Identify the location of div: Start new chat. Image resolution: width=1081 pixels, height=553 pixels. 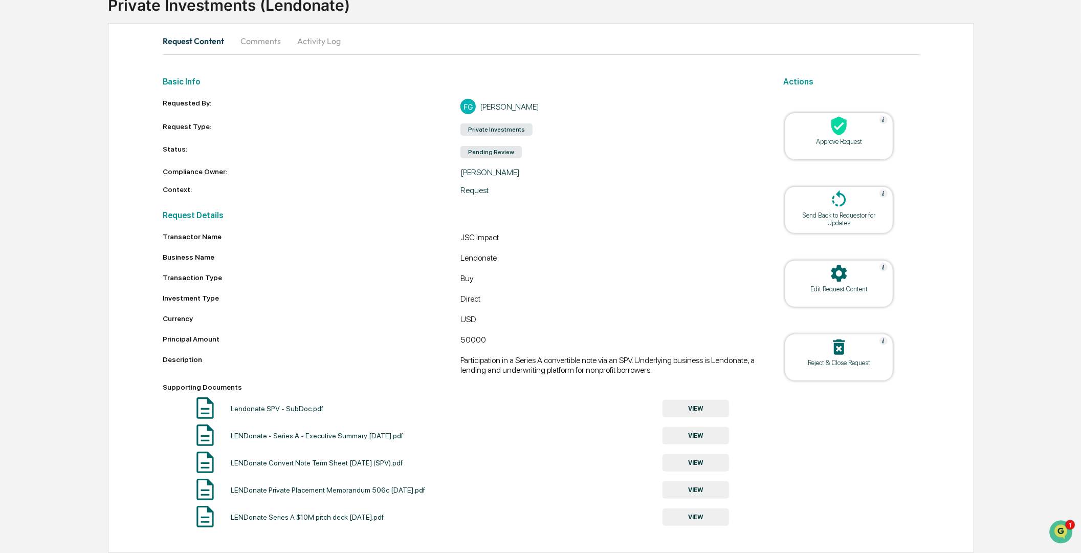
(107, 83).